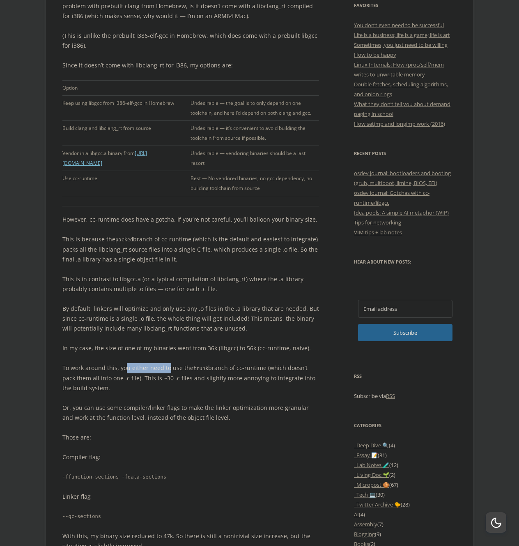 This screenshot has height=546, width=519. What do you see at coordinates (191, 41) in the screenshot?
I see `p: (This is unlike the prebuilt i386-elf-gcc in Homebrew, which does come with a prebuilt libgcc for...` at bounding box center [191, 41].